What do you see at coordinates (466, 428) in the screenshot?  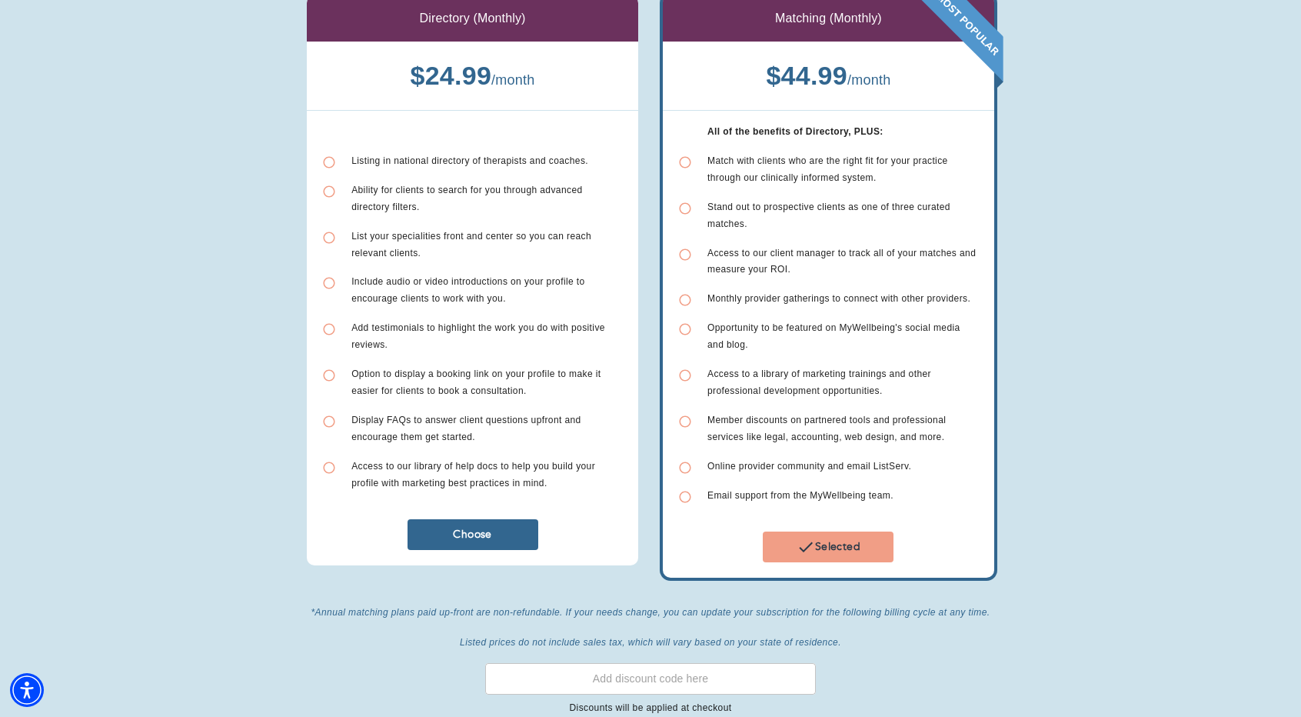 I see `span: Display FAQs to answer client questions upfront and encourage them get started.` at bounding box center [466, 428].